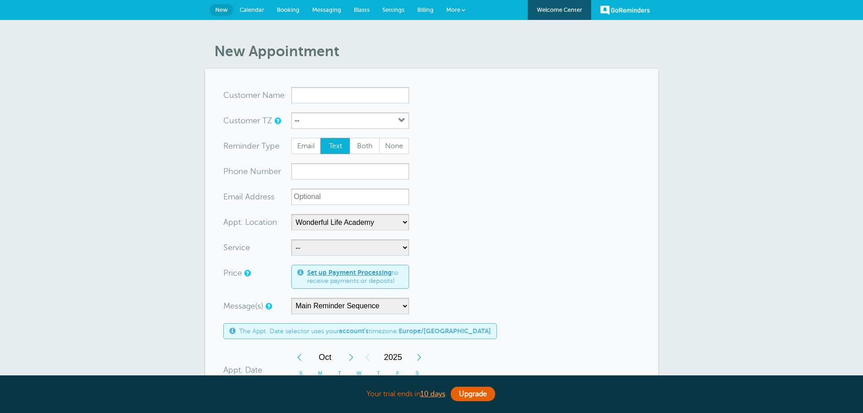 This screenshot has width=863, height=413. I want to click on label: Customer TZ, so click(248, 120).